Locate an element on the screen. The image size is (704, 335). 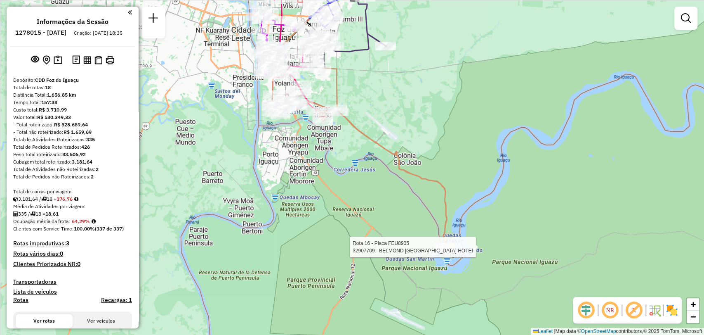
a: Rotas is located at coordinates (21, 299).